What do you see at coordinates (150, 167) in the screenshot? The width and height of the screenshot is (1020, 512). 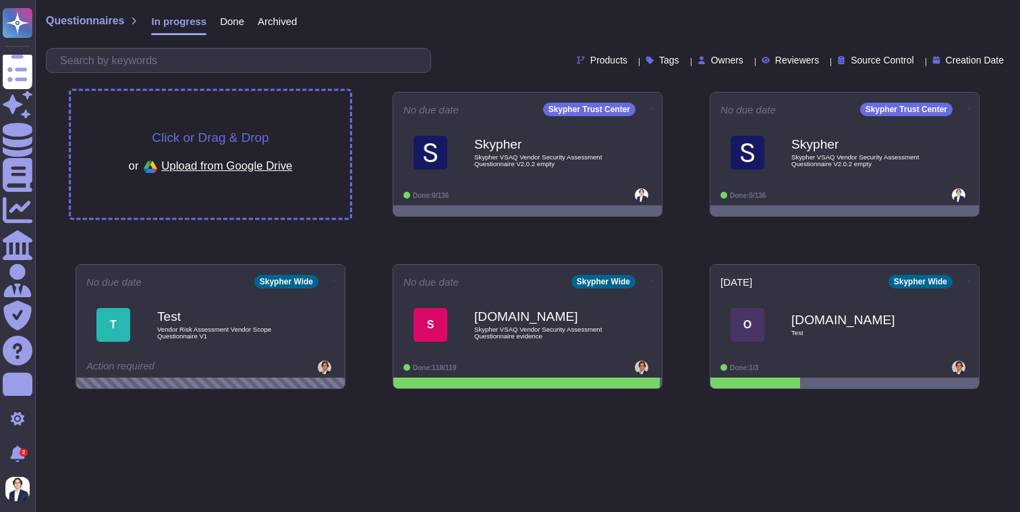 I see `img: google drive` at bounding box center [150, 167].